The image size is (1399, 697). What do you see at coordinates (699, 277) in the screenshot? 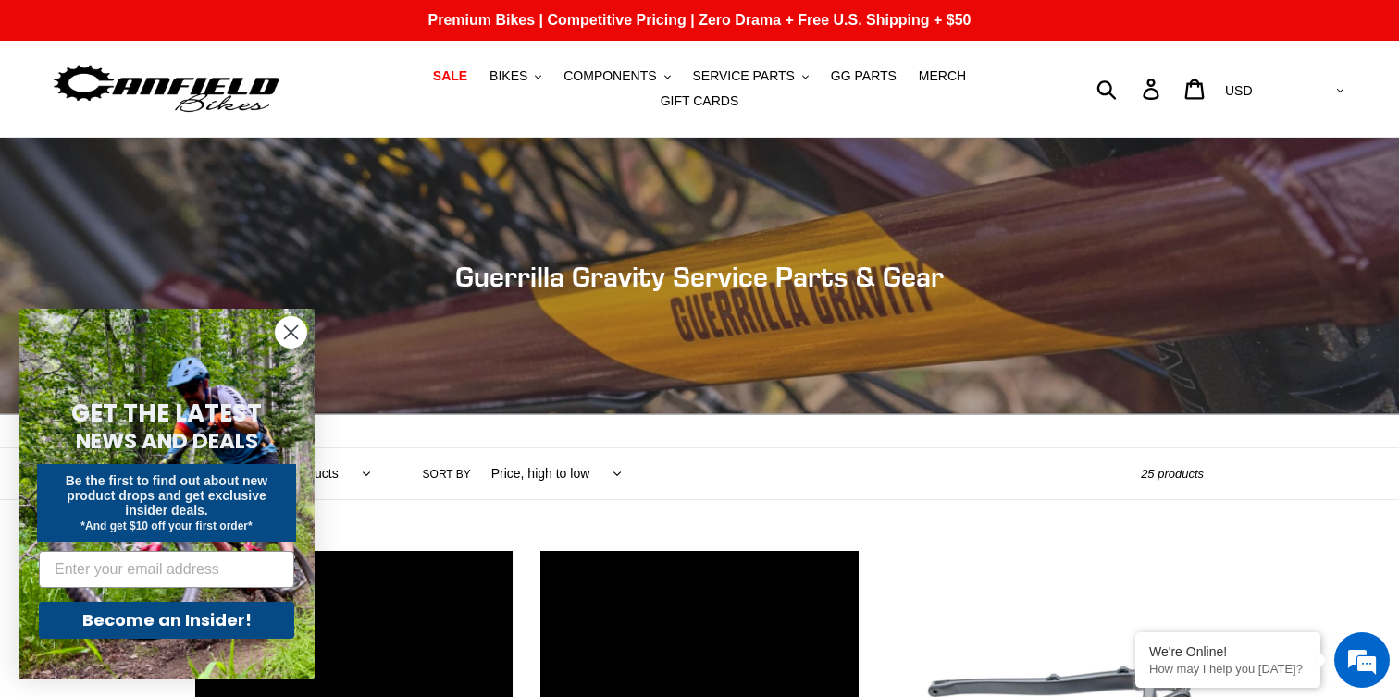
I see `span: Guerrilla Gravity Service Parts & Gear` at bounding box center [699, 277].